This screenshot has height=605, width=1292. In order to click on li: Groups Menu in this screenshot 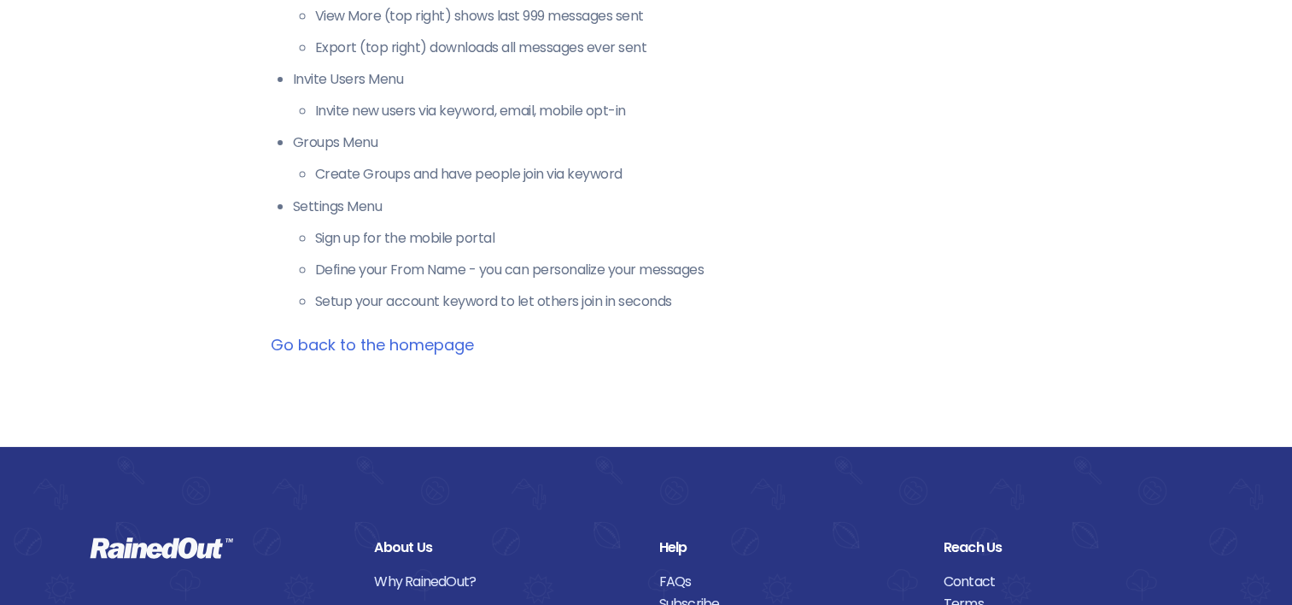, I will do `click(658, 158)`.